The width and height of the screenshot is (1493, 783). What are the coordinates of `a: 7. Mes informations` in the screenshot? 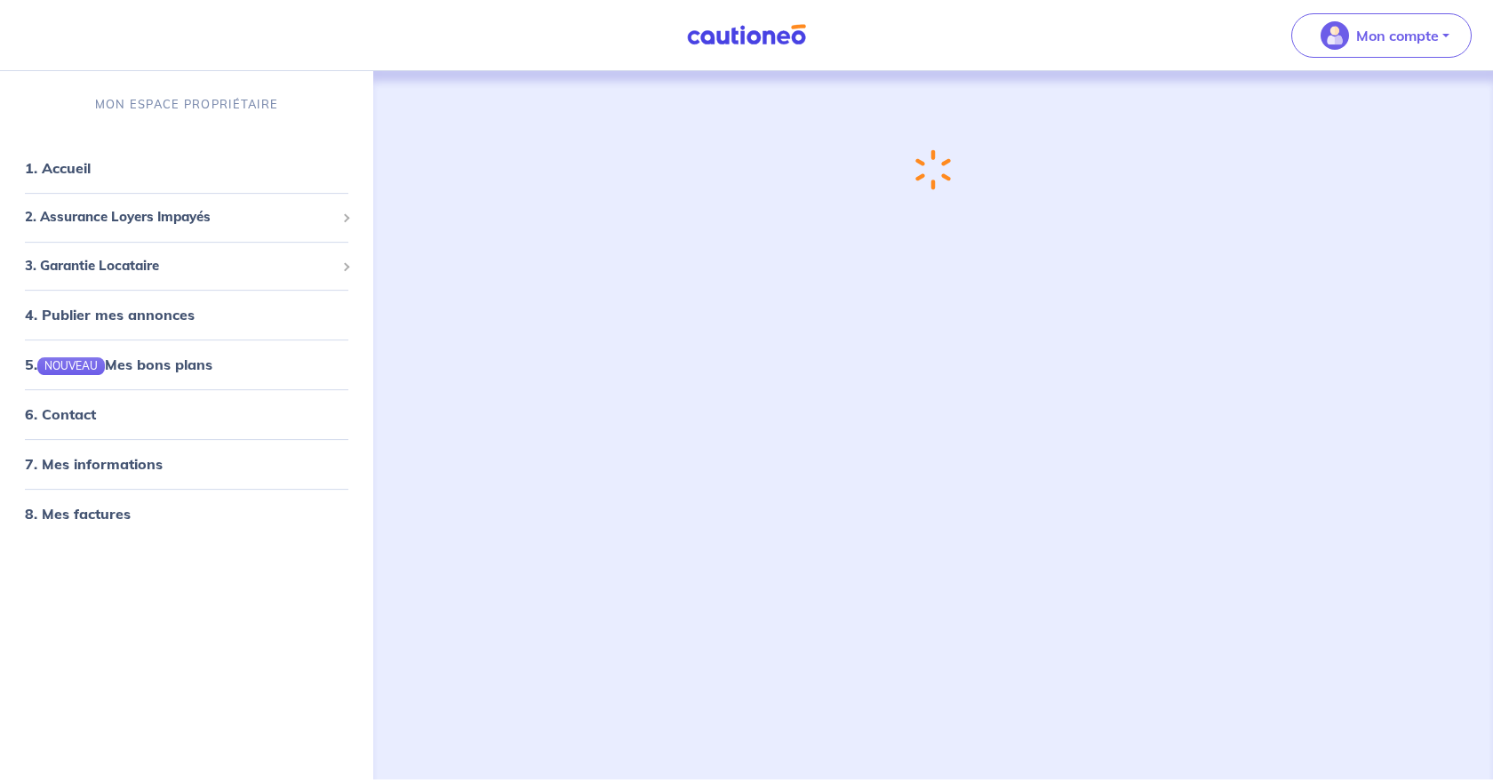 It's located at (93, 464).